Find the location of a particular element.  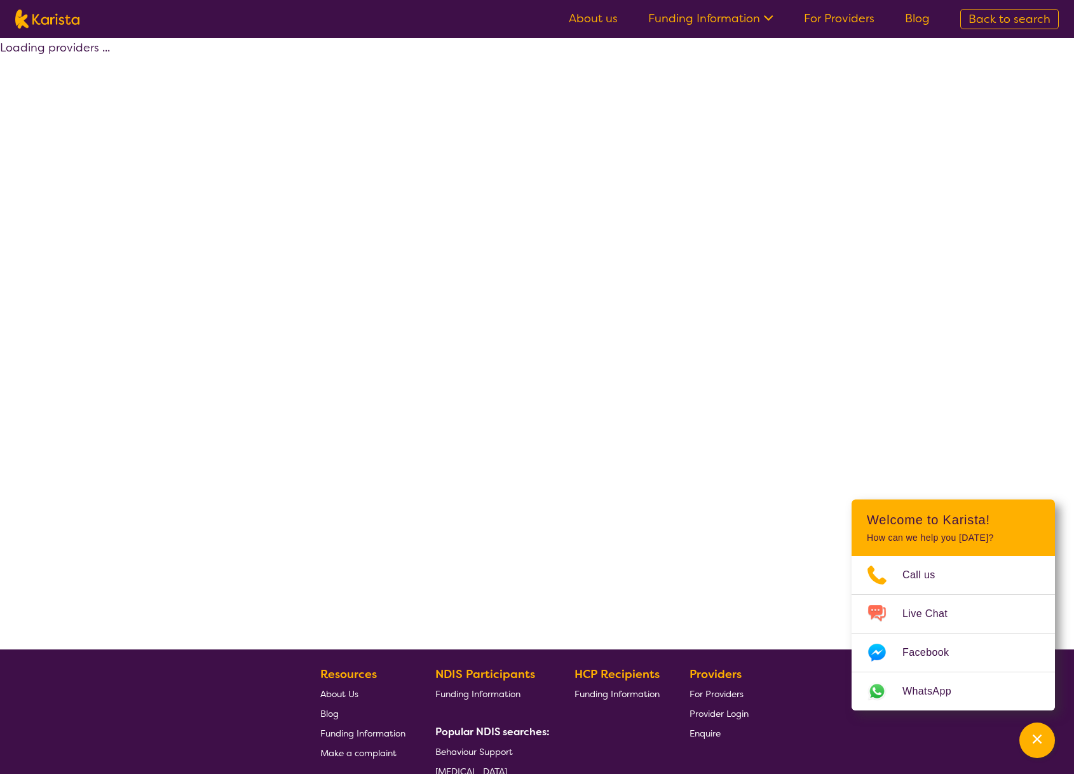

a: Back to search is located at coordinates (1009, 19).